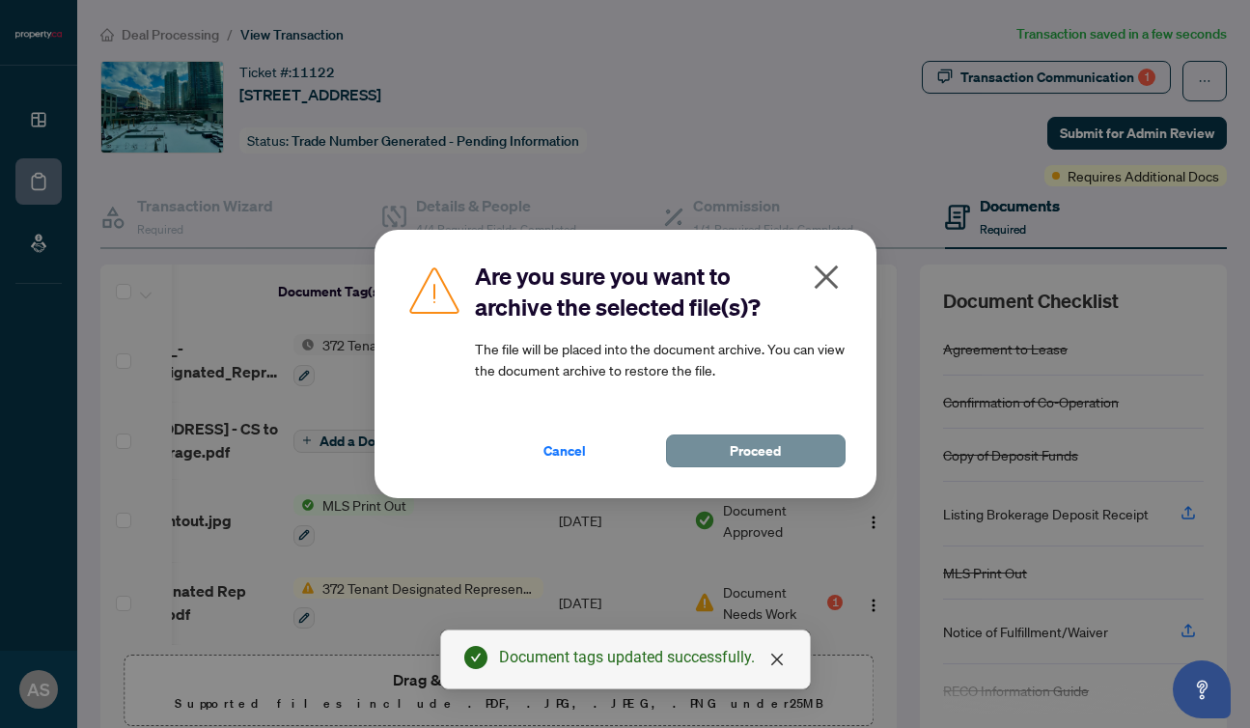  Describe the element at coordinates (643, 657) in the screenshot. I see `div: Document tags updated successfully.` at that location.